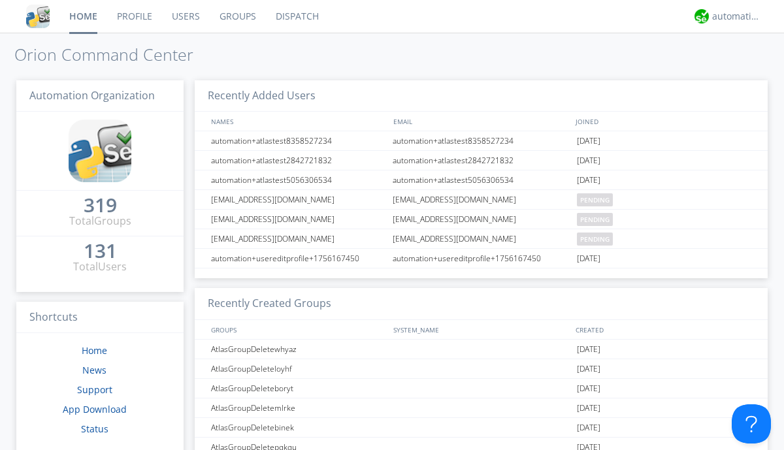  I want to click on div: AtlasGroupDeletemlrke, so click(298, 408).